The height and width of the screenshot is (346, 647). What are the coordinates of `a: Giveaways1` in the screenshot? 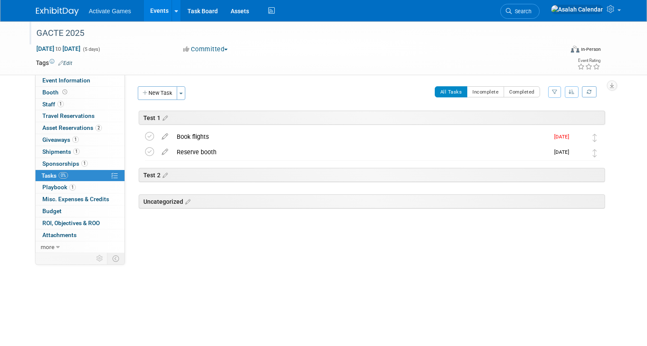 It's located at (80, 140).